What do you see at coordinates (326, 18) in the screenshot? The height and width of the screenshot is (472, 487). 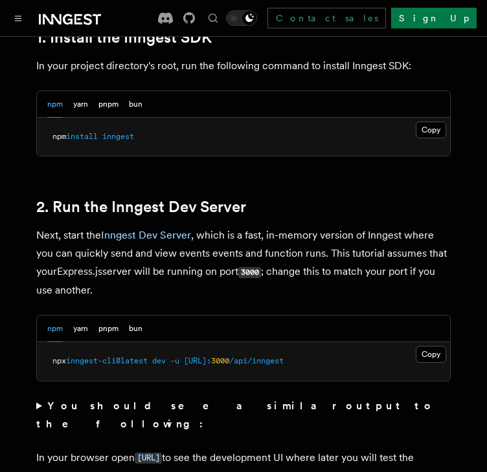 I see `a: Contact sales` at bounding box center [326, 18].